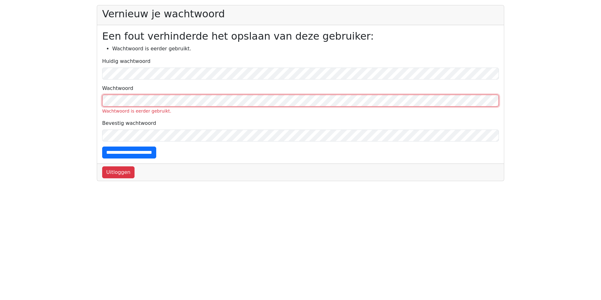 This screenshot has width=601, height=300. What do you see at coordinates (301, 111) in the screenshot?
I see `div: Wachtwoord is eerder gebruikt.` at bounding box center [301, 111].